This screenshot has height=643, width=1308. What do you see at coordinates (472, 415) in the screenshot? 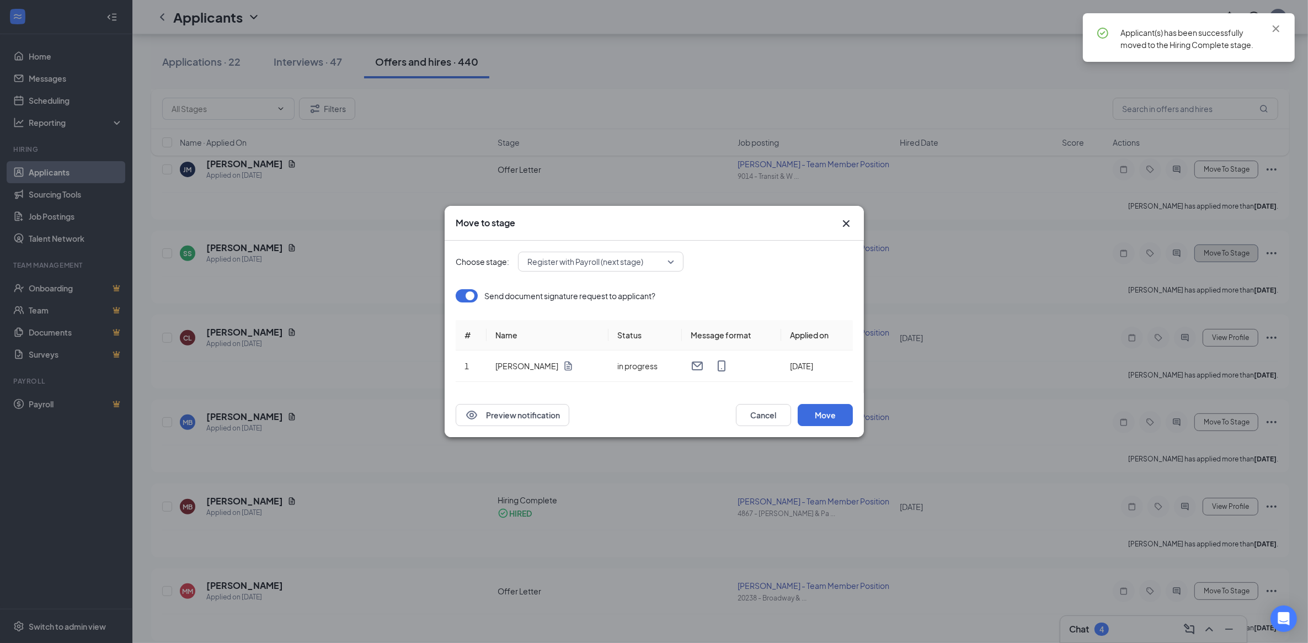
I see `svg: Eye` at bounding box center [472, 415].